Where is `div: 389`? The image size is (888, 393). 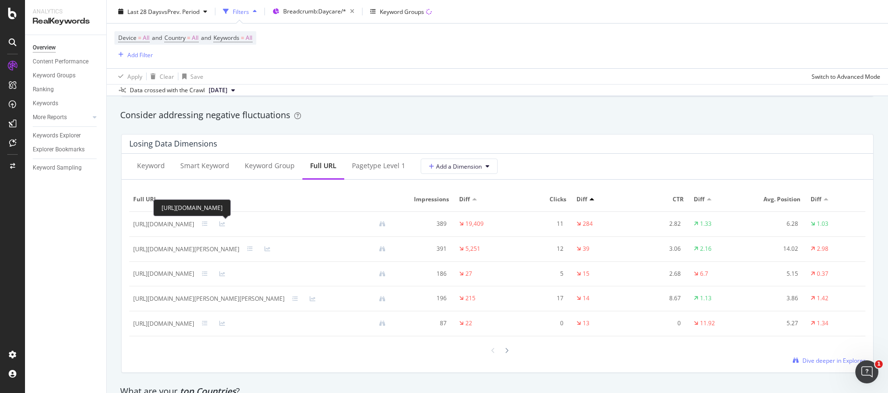
div: 389 is located at coordinates (424, 224).